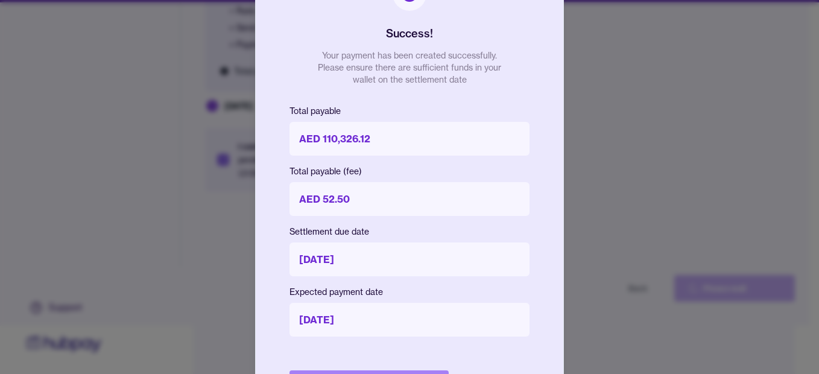 The image size is (819, 374). Describe the element at coordinates (410, 199) in the screenshot. I see `p: AED 52.50` at that location.